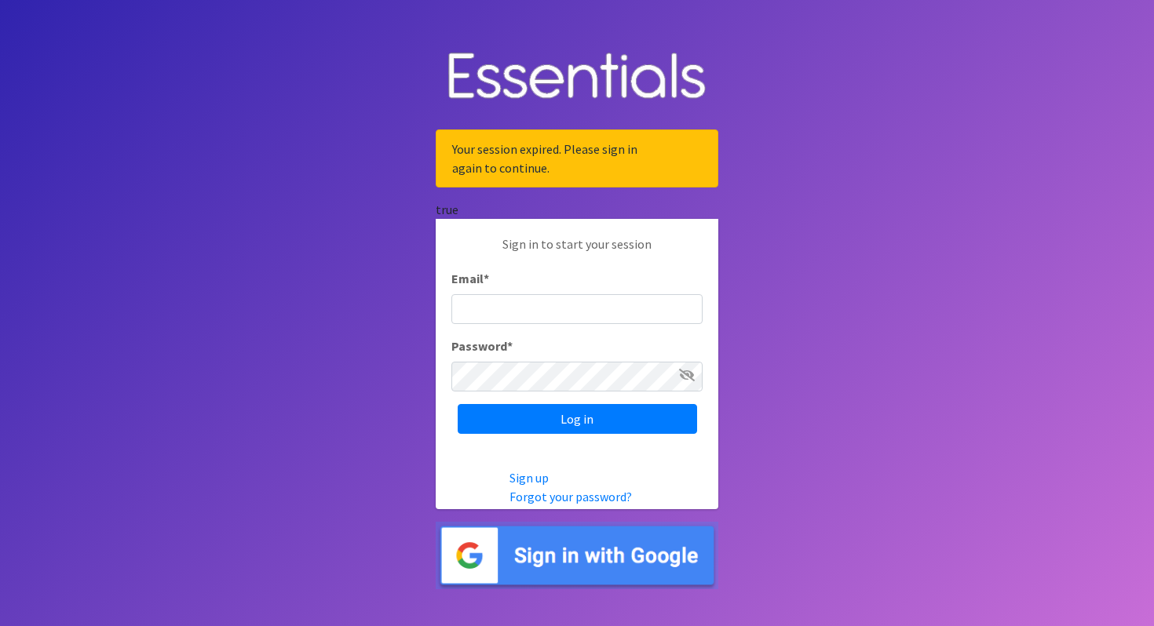 Image resolution: width=1154 pixels, height=626 pixels. Describe the element at coordinates (577, 252) in the screenshot. I see `p: Sign in to start your session` at that location.